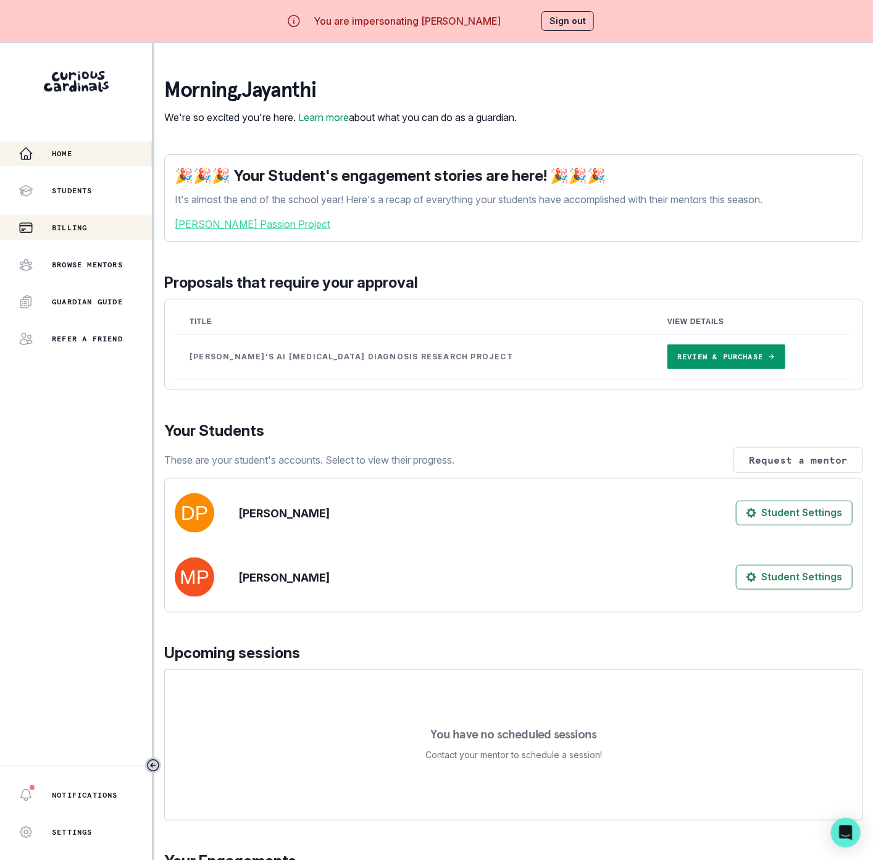 The width and height of the screenshot is (873, 860). I want to click on p: Guardian Guide, so click(87, 302).